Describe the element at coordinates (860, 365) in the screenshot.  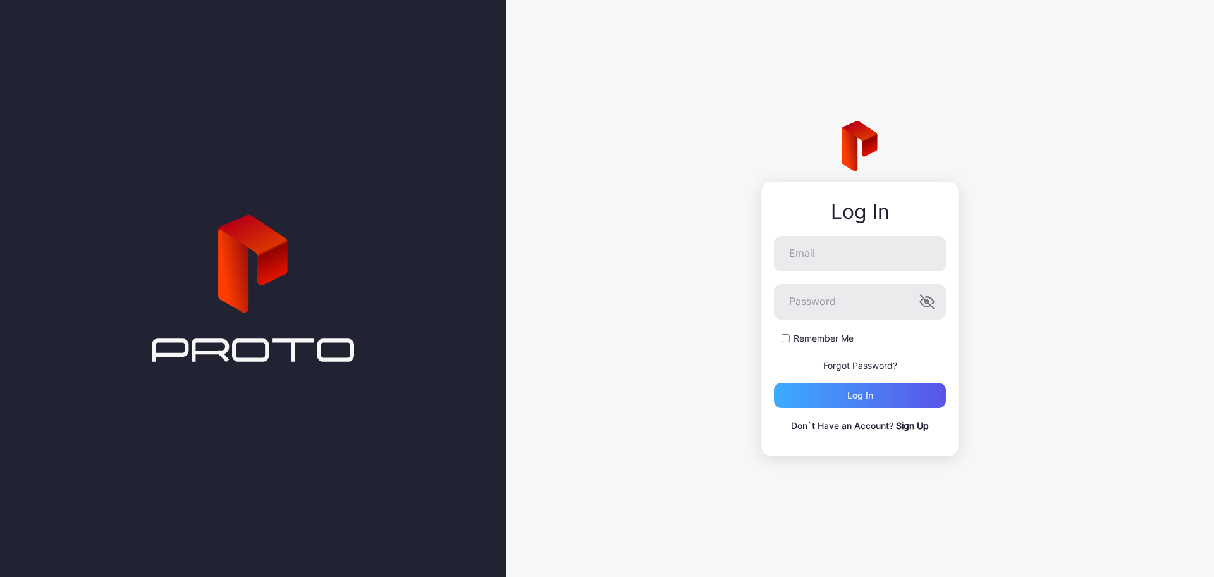
I see `a: Forgot Password?` at that location.